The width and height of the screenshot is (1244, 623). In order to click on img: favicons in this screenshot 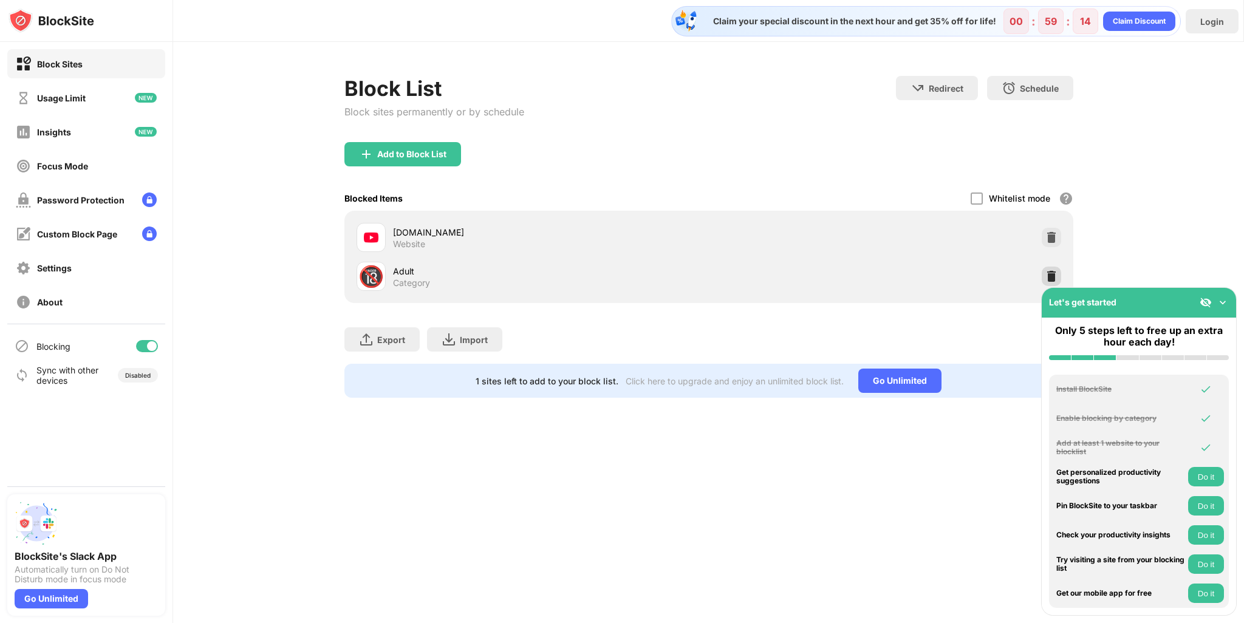, I will do `click(371, 237)`.